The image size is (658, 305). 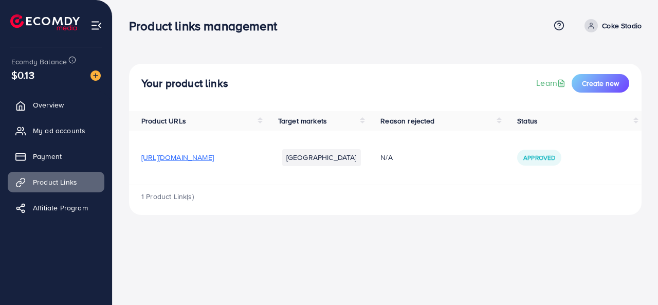 I want to click on span: Target markets, so click(x=302, y=121).